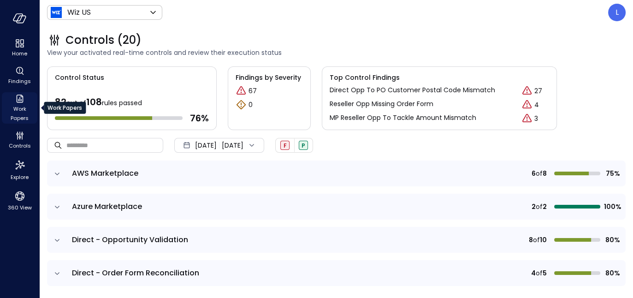 Image resolution: width=633 pixels, height=298 pixels. Describe the element at coordinates (285, 145) in the screenshot. I see `div: Failed` at that location.